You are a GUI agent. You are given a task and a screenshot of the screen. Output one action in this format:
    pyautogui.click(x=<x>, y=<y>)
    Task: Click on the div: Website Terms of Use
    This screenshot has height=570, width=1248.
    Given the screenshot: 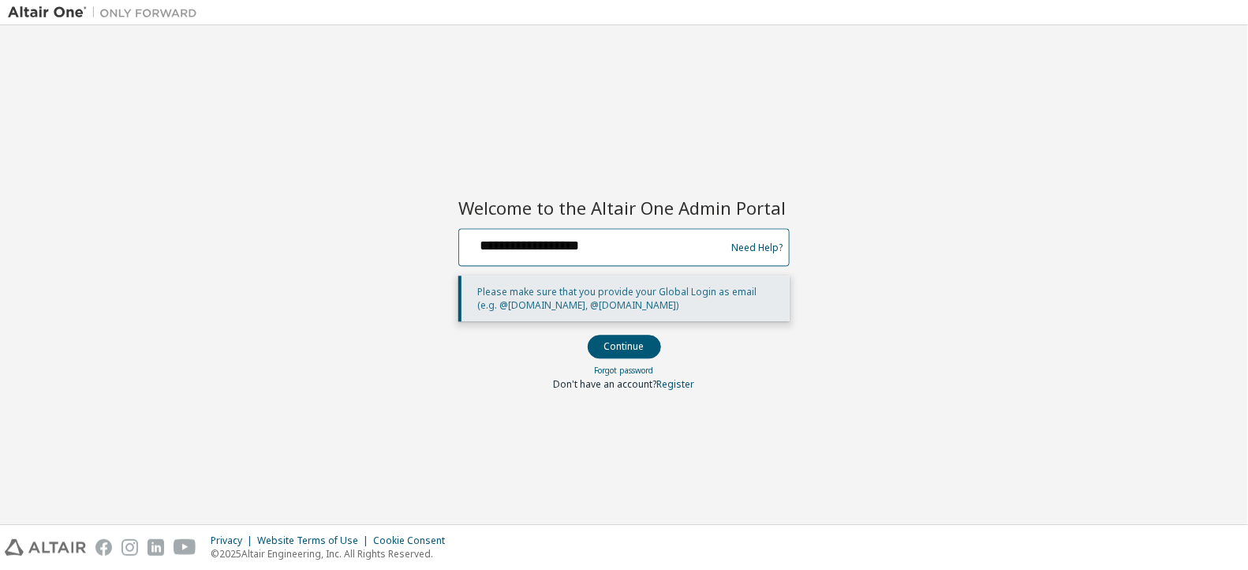 What is the action you would take?
    pyautogui.click(x=315, y=540)
    